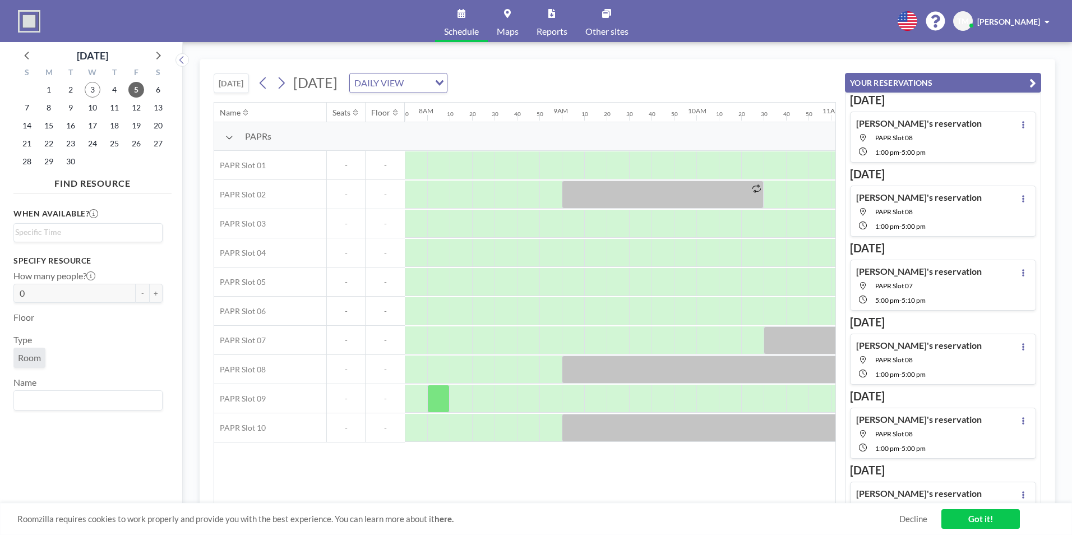 The height and width of the screenshot is (535, 1072). Describe the element at coordinates (136, 126) in the screenshot. I see `span: Friday, September 19, 2025` at that location.